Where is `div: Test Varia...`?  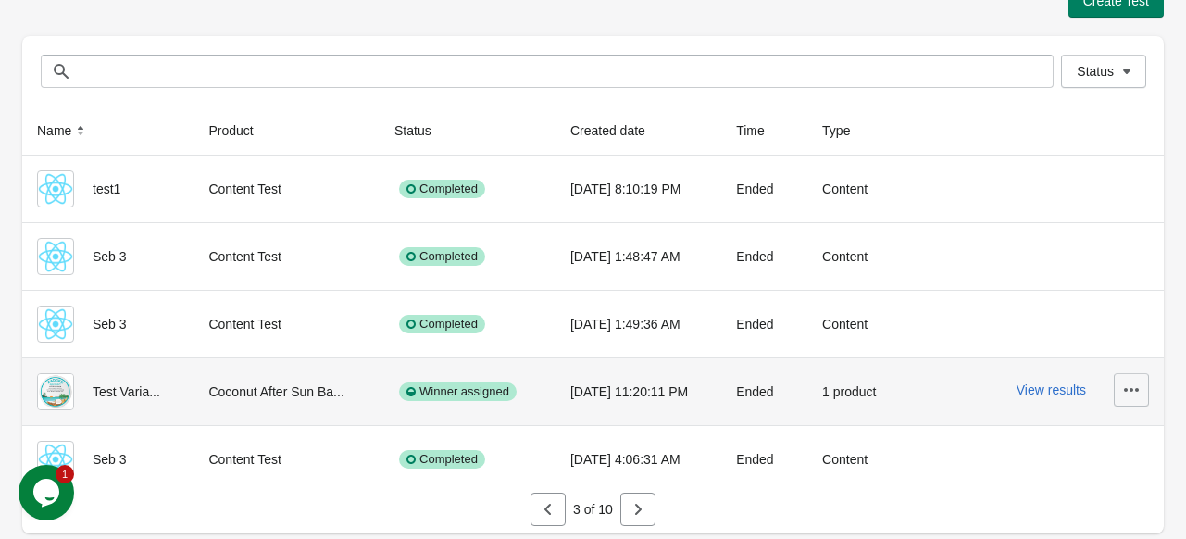 div: Test Varia... is located at coordinates (107, 392).